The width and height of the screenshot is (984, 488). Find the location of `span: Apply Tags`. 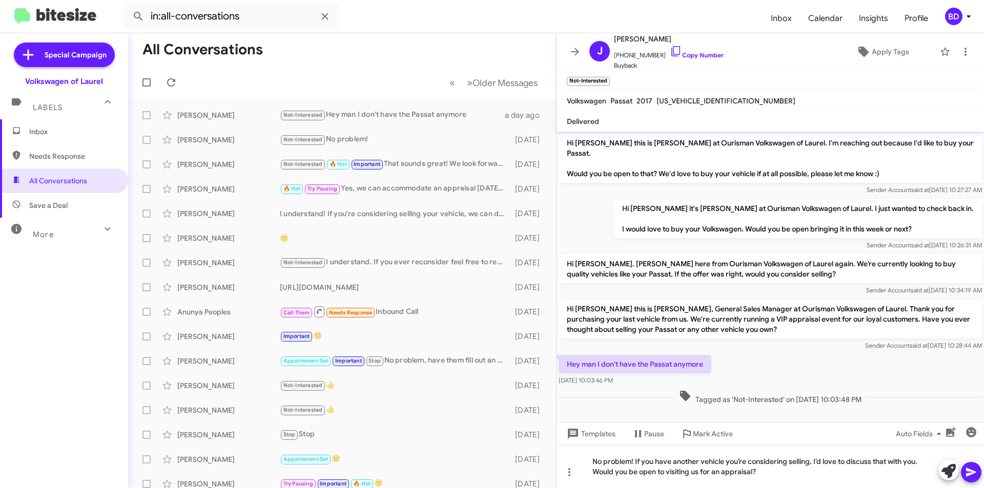

span: Apply Tags is located at coordinates (890, 52).